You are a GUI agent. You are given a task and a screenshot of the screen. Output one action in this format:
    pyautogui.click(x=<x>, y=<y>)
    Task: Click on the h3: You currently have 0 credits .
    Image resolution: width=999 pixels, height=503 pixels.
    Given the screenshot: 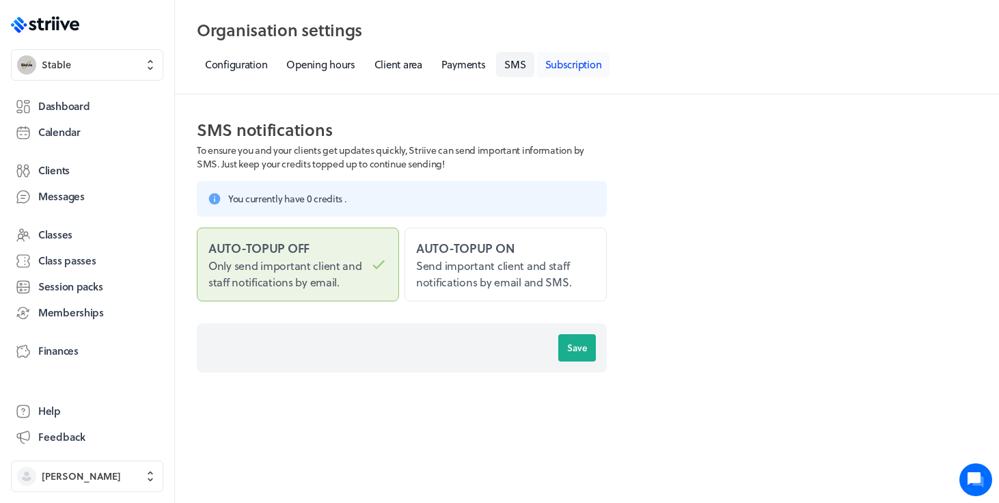 What is the action you would take?
    pyautogui.click(x=412, y=199)
    